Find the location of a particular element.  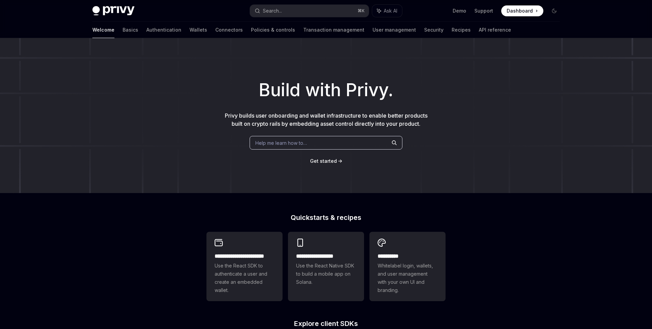

a: Policies & controls is located at coordinates (273, 30).